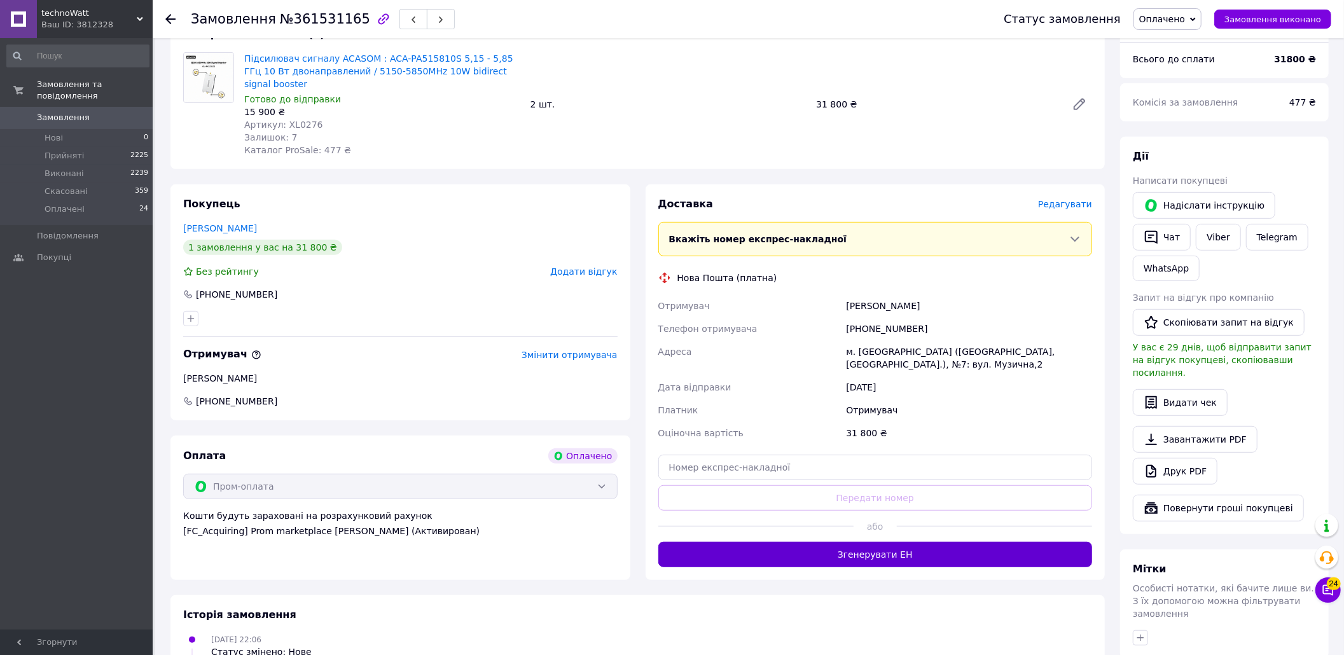 The image size is (1344, 655). What do you see at coordinates (875, 467) in the screenshot?
I see `input: Номер експрес-накладної` at bounding box center [875, 467].